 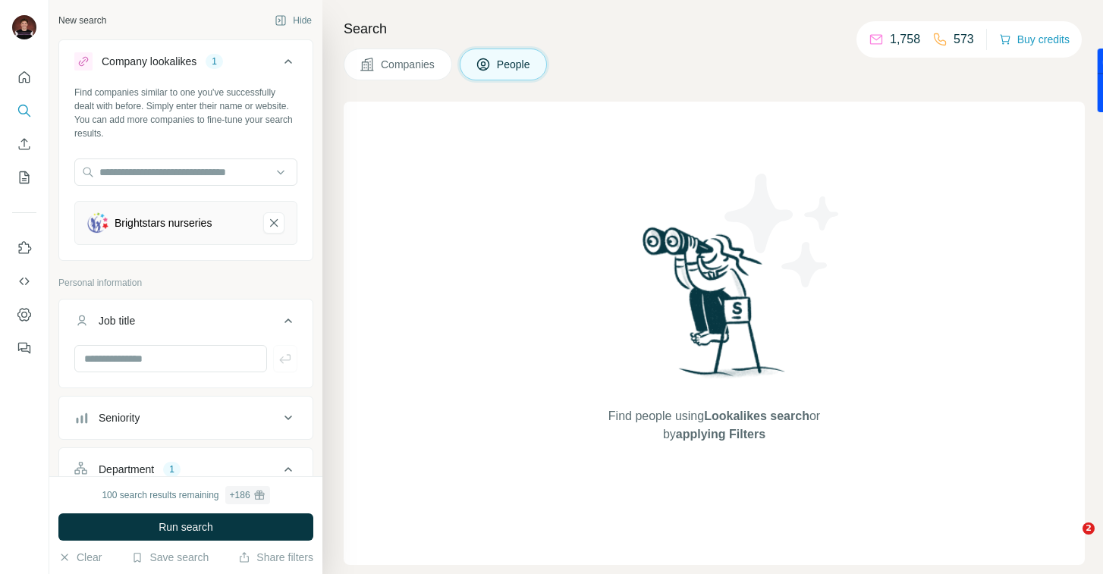 What do you see at coordinates (783, 231) in the screenshot?
I see `img: Surfe Illustration - Stars` at bounding box center [783, 231].